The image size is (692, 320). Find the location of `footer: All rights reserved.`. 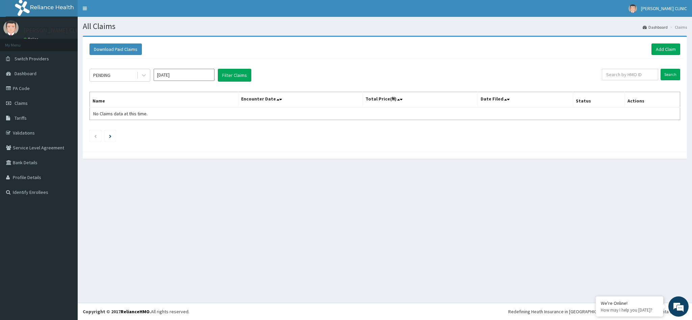

footer: All rights reserved. is located at coordinates (385, 312).